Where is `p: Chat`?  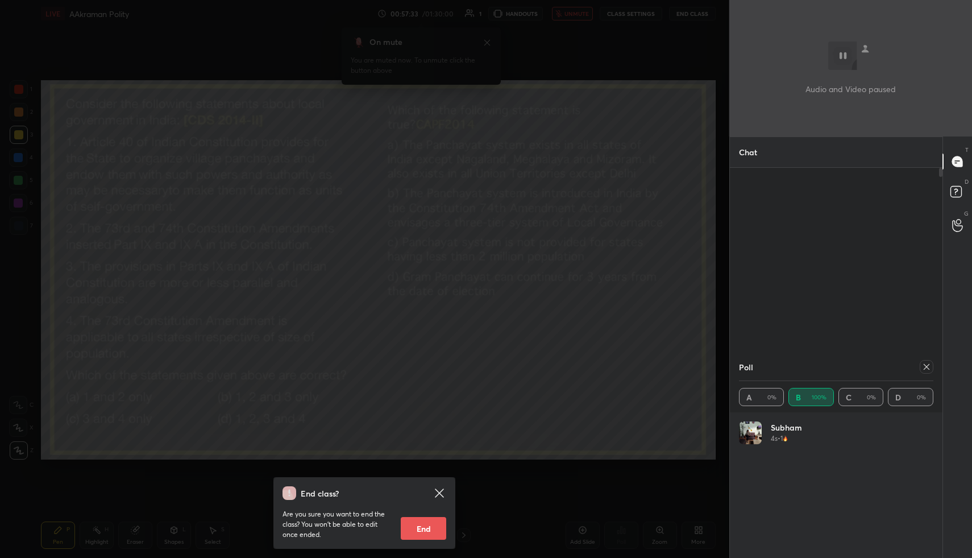 p: Chat is located at coordinates (748, 152).